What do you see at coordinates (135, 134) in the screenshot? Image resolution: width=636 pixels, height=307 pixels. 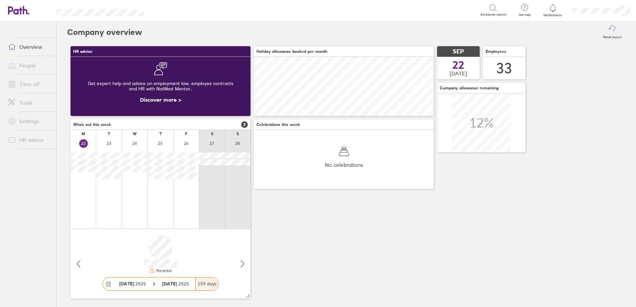 I see `div: W` at bounding box center [135, 134].